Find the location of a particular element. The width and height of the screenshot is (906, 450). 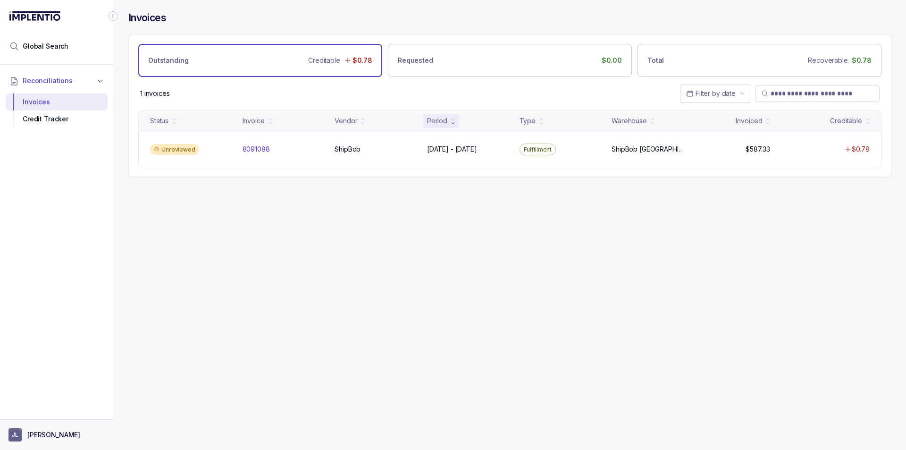

span: User initials is located at coordinates (15, 434).